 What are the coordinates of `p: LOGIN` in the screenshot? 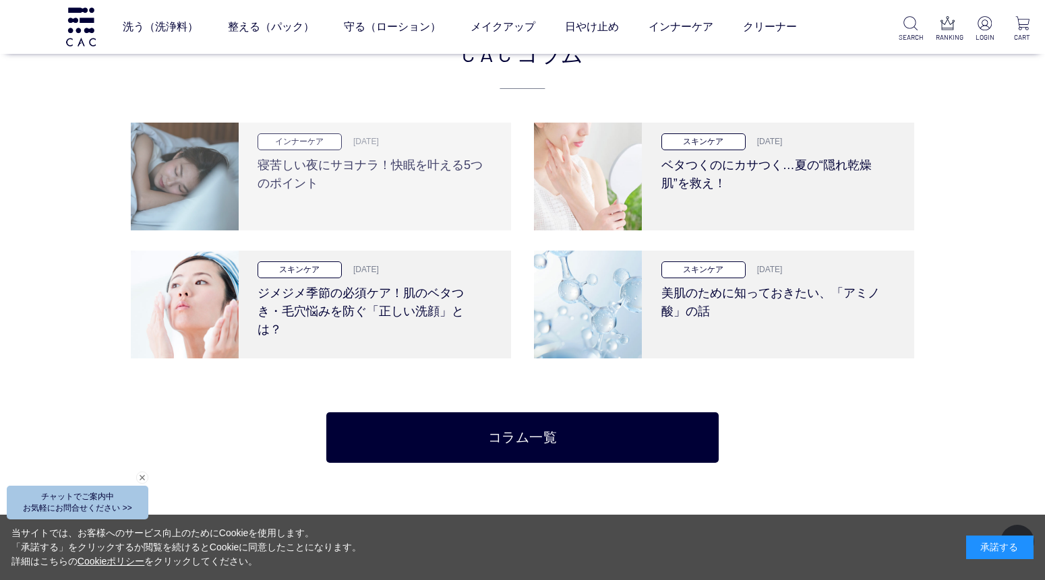 It's located at (984, 37).